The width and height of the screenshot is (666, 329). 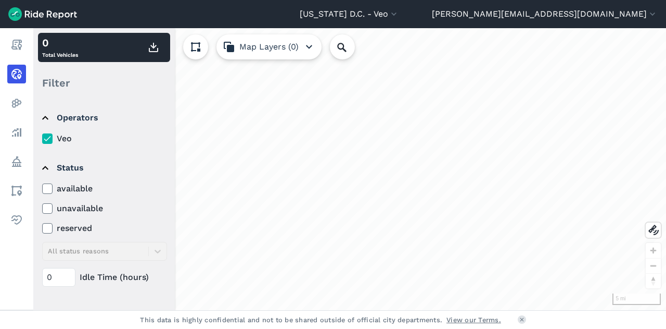 I want to click on div: Idle Time (hours), so click(x=105, y=277).